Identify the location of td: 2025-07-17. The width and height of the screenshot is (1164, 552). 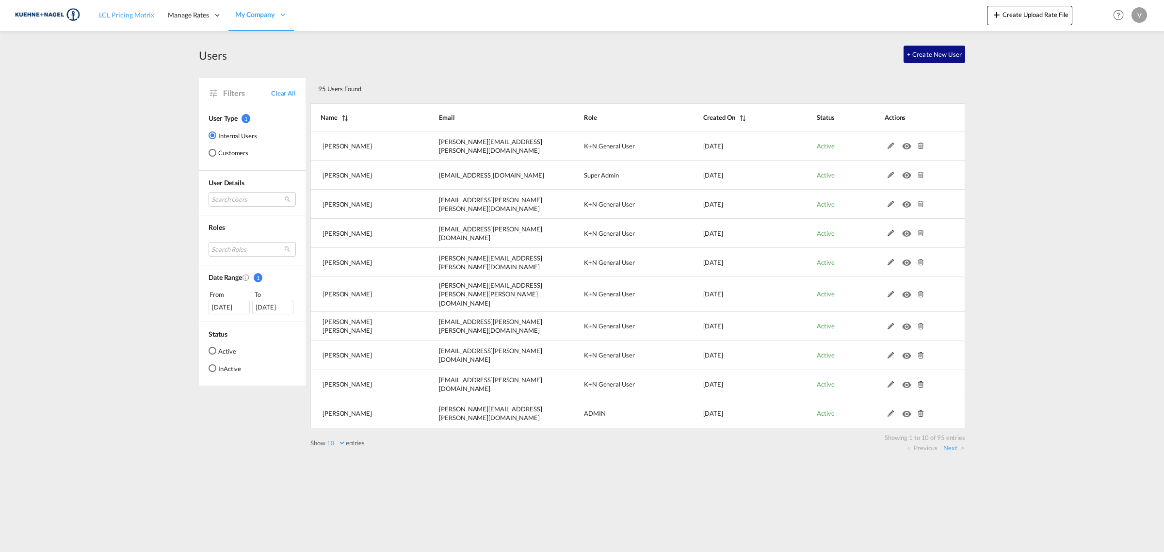
(736, 204).